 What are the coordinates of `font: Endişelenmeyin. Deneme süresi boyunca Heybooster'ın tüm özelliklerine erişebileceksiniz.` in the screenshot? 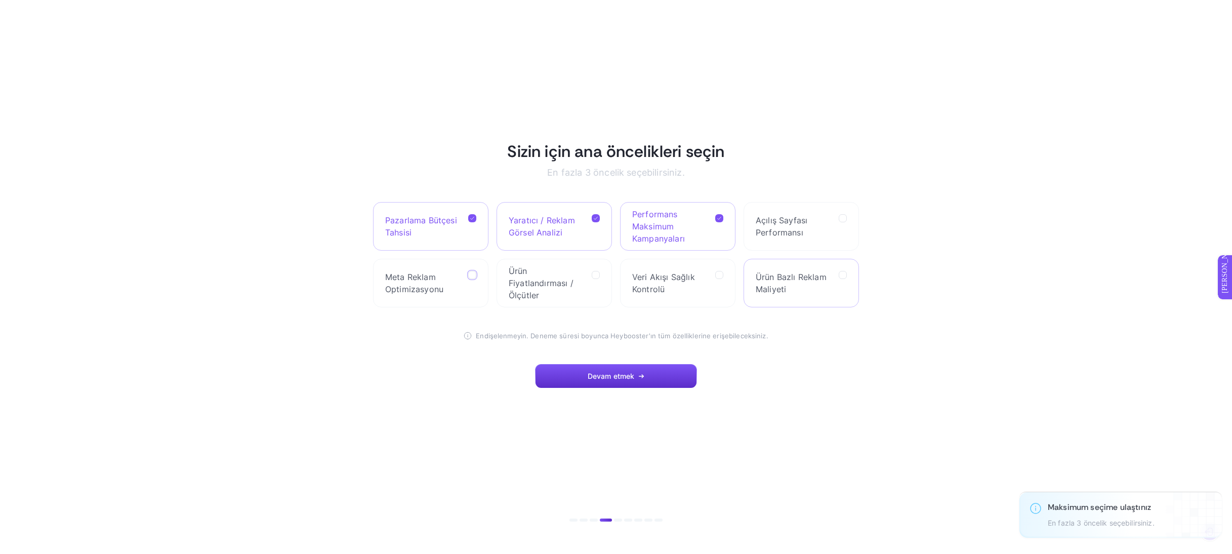 It's located at (622, 336).